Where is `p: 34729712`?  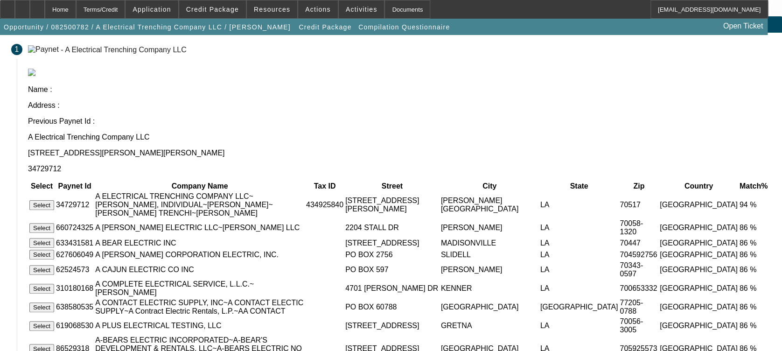
p: 34729712 is located at coordinates (399, 169).